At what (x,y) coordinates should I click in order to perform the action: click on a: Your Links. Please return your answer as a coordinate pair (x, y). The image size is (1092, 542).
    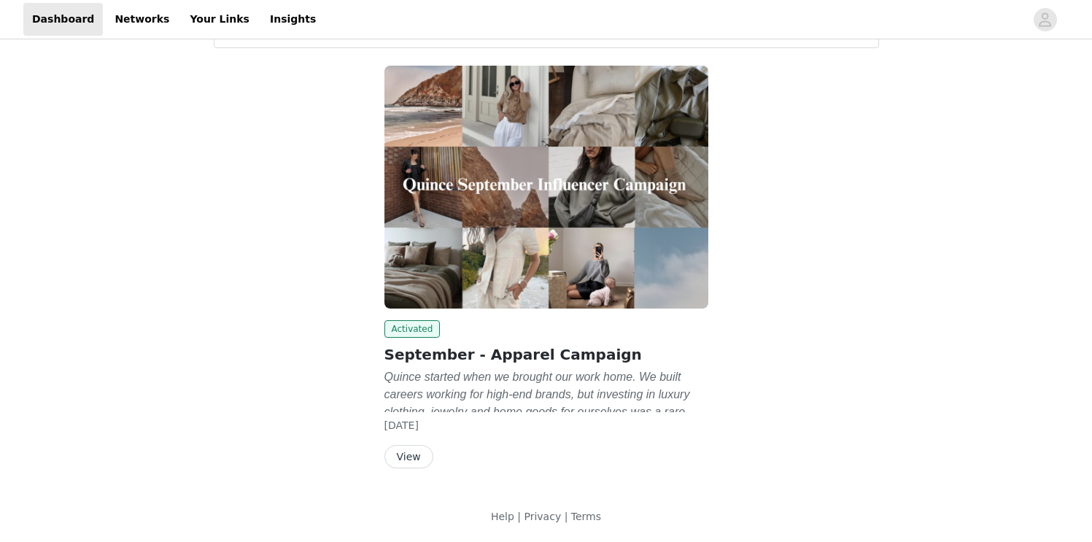
    Looking at the image, I should click on (220, 19).